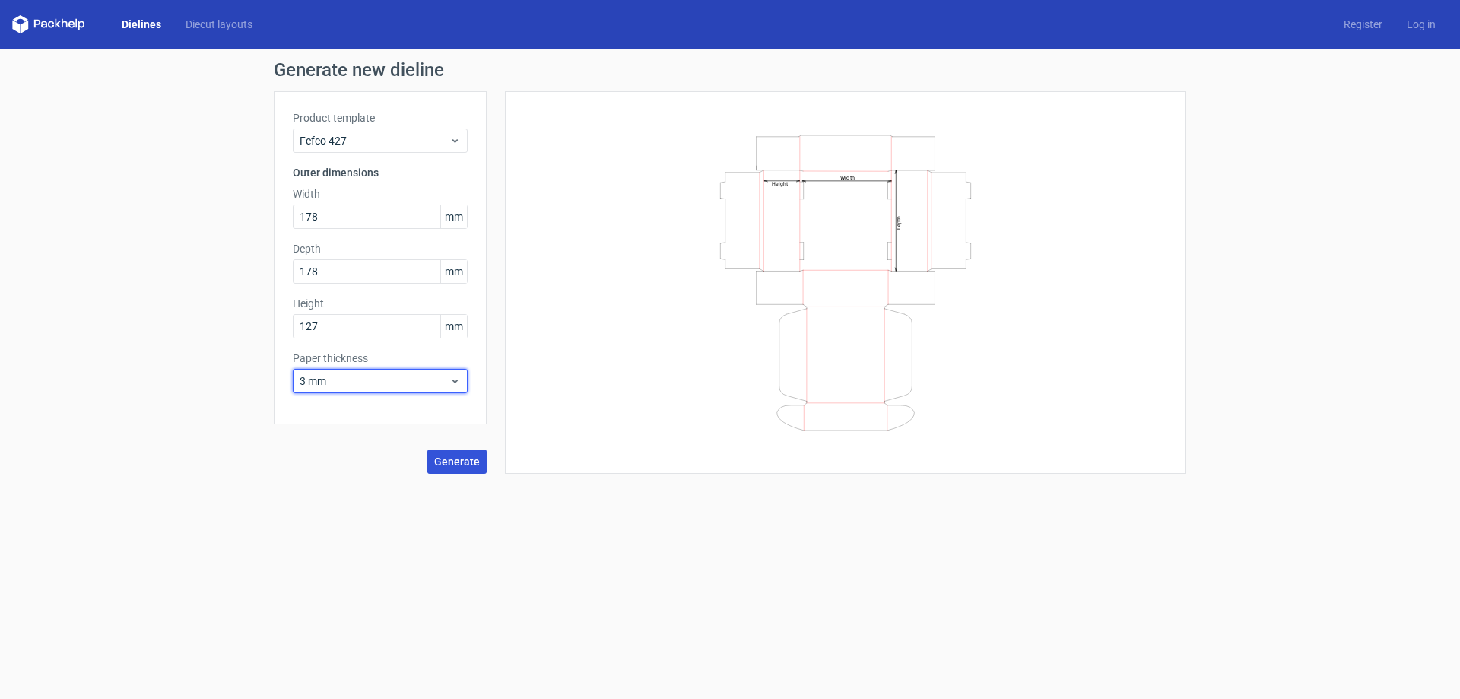  What do you see at coordinates (1363, 24) in the screenshot?
I see `a: Register` at bounding box center [1363, 24].